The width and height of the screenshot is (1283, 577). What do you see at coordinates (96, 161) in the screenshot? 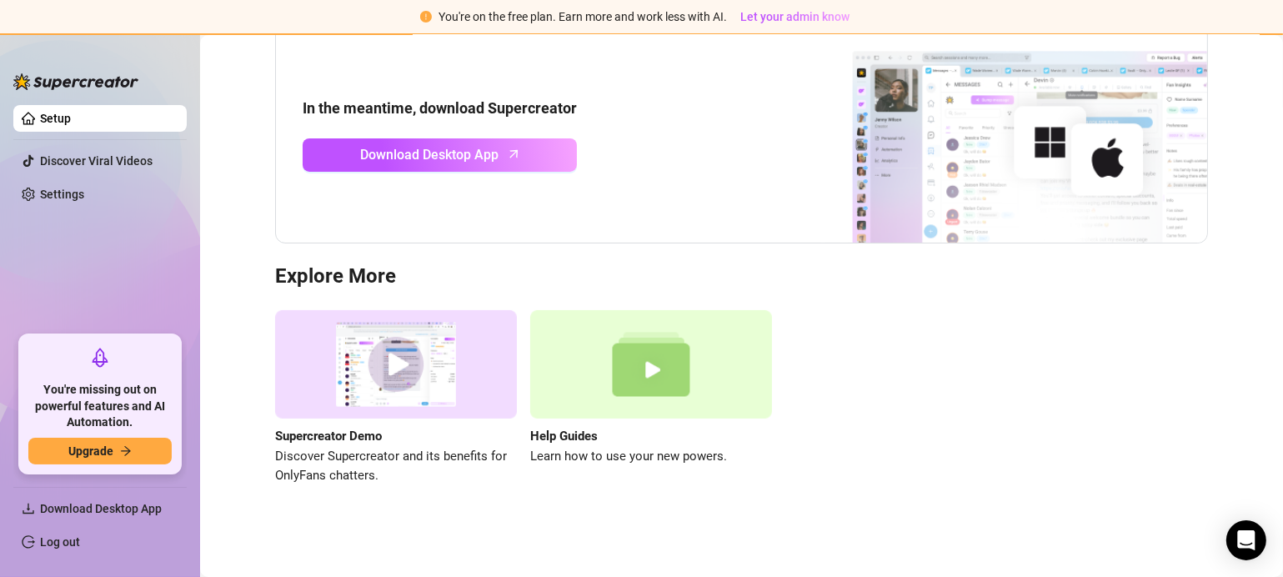
I see `a: Discover Viral Videos` at bounding box center [96, 161].